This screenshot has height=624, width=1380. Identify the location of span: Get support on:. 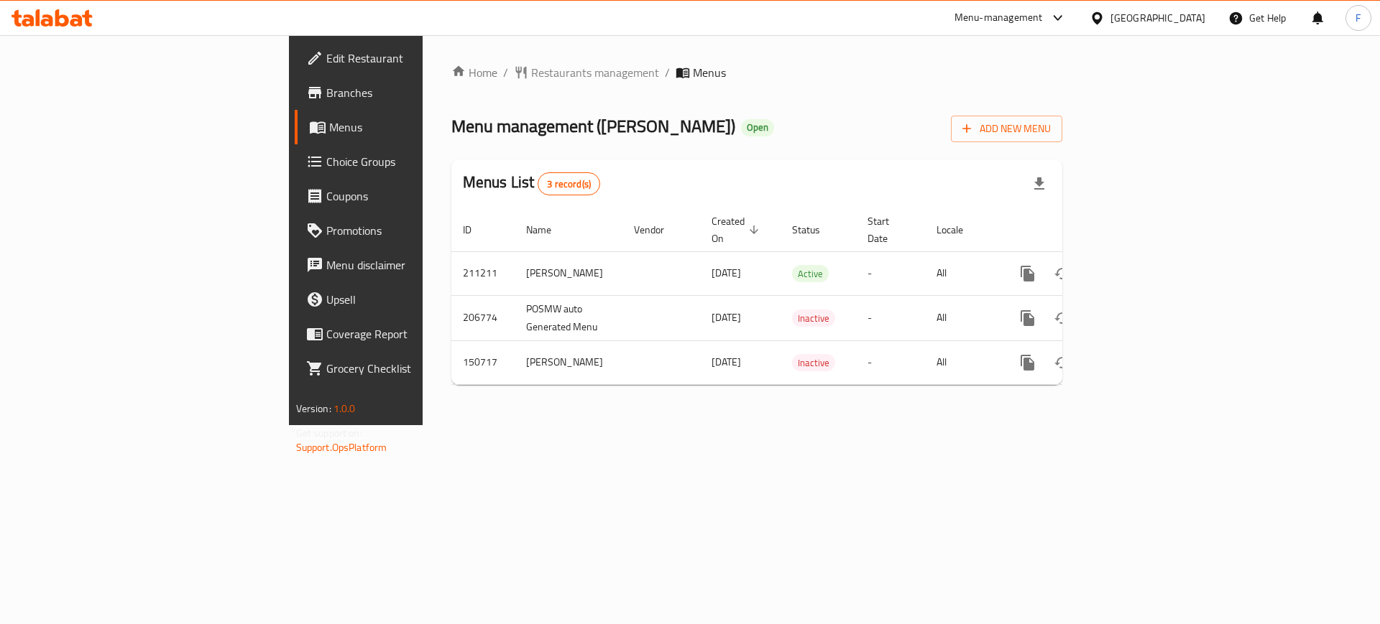
(329, 433).